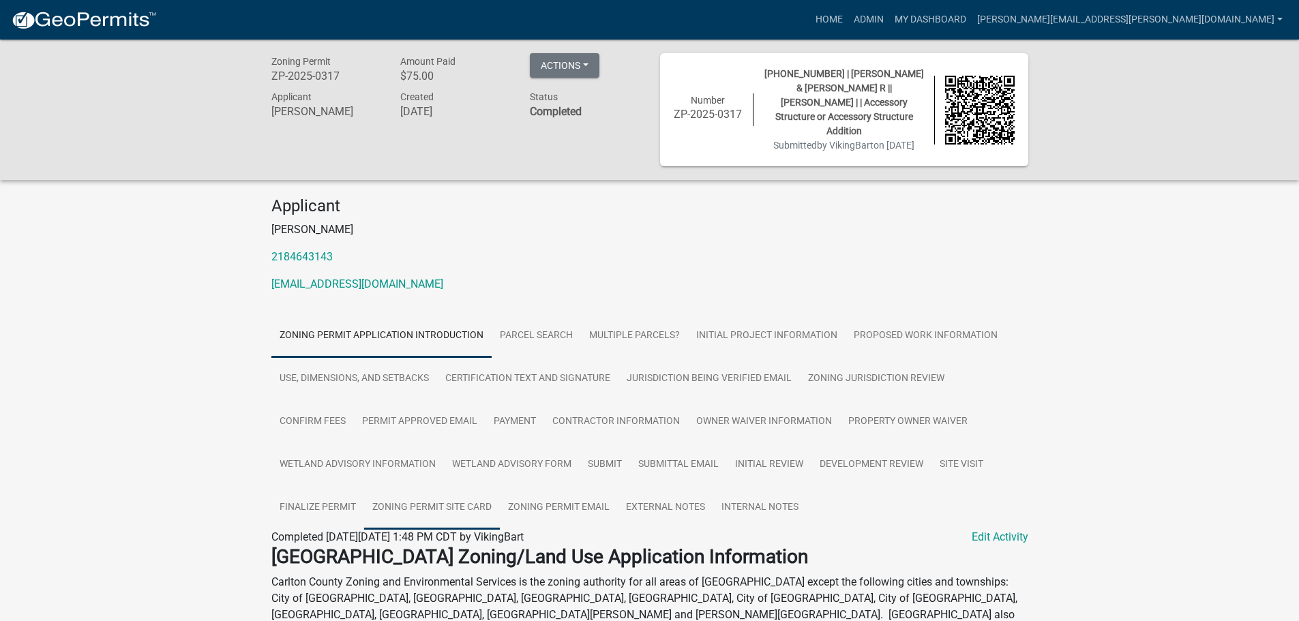 This screenshot has height=621, width=1299. Describe the element at coordinates (1000, 537) in the screenshot. I see `a: Edit Activity` at that location.